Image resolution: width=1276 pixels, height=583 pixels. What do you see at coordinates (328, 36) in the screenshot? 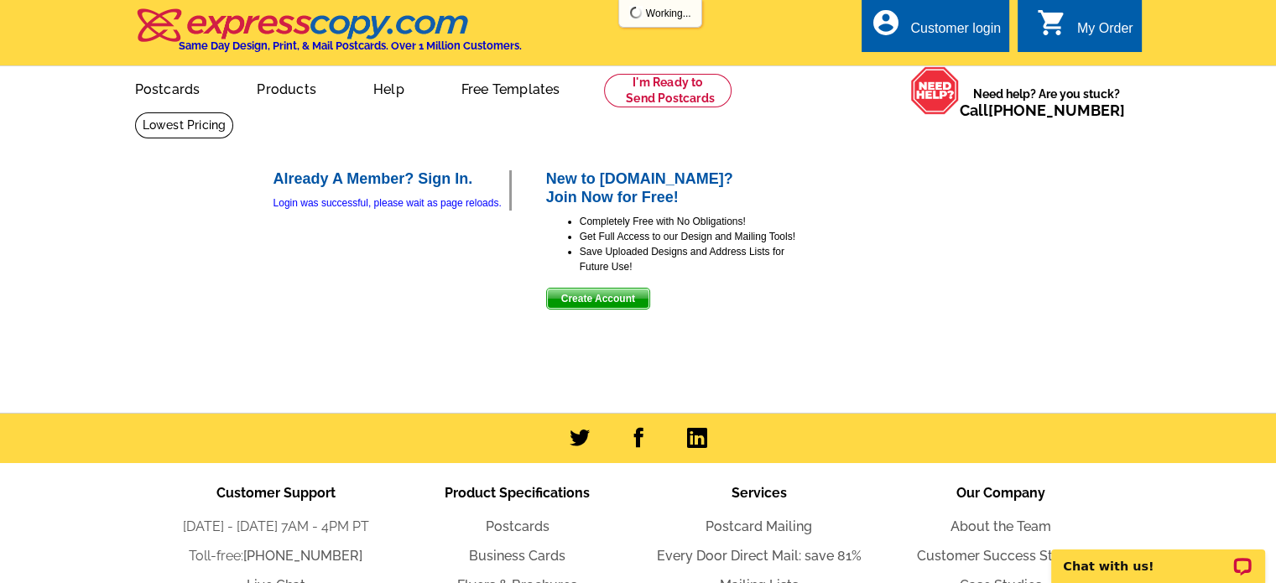
I see `a: Same Day Design, Print, & Mail Postcards. Over 1 Million Customers.` at bounding box center [328, 36].